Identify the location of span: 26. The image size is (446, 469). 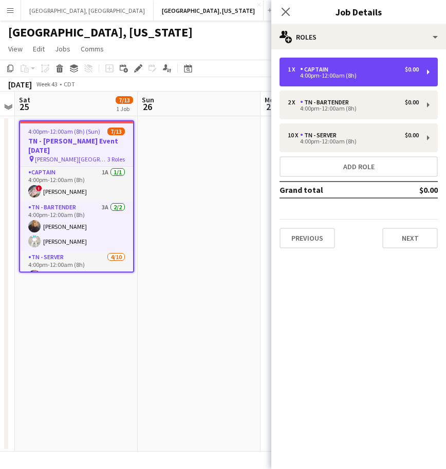
(147, 106).